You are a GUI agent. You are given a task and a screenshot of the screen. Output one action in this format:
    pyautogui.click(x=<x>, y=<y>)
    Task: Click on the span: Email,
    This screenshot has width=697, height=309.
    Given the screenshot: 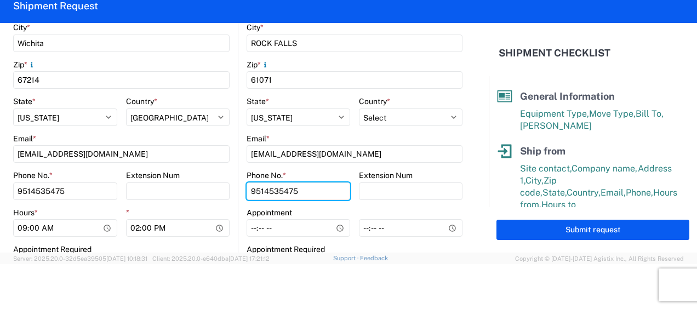 What is the action you would take?
    pyautogui.click(x=613, y=192)
    